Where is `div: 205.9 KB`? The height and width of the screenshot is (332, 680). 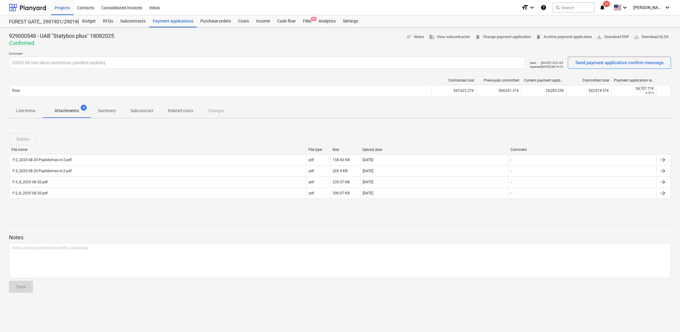
div: 205.9 KB is located at coordinates (340, 171).